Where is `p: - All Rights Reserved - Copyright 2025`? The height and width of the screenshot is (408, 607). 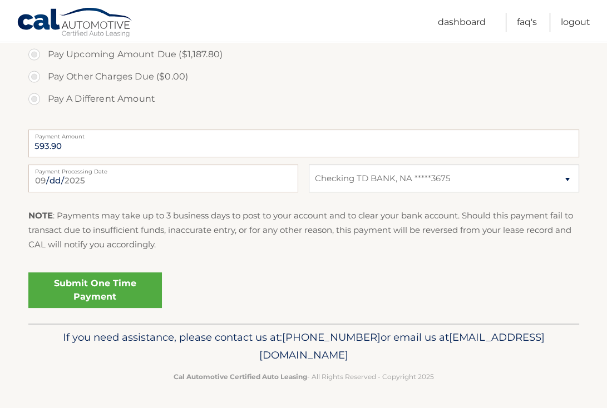
p: - All Rights Reserved - Copyright 2025 is located at coordinates (304, 377).